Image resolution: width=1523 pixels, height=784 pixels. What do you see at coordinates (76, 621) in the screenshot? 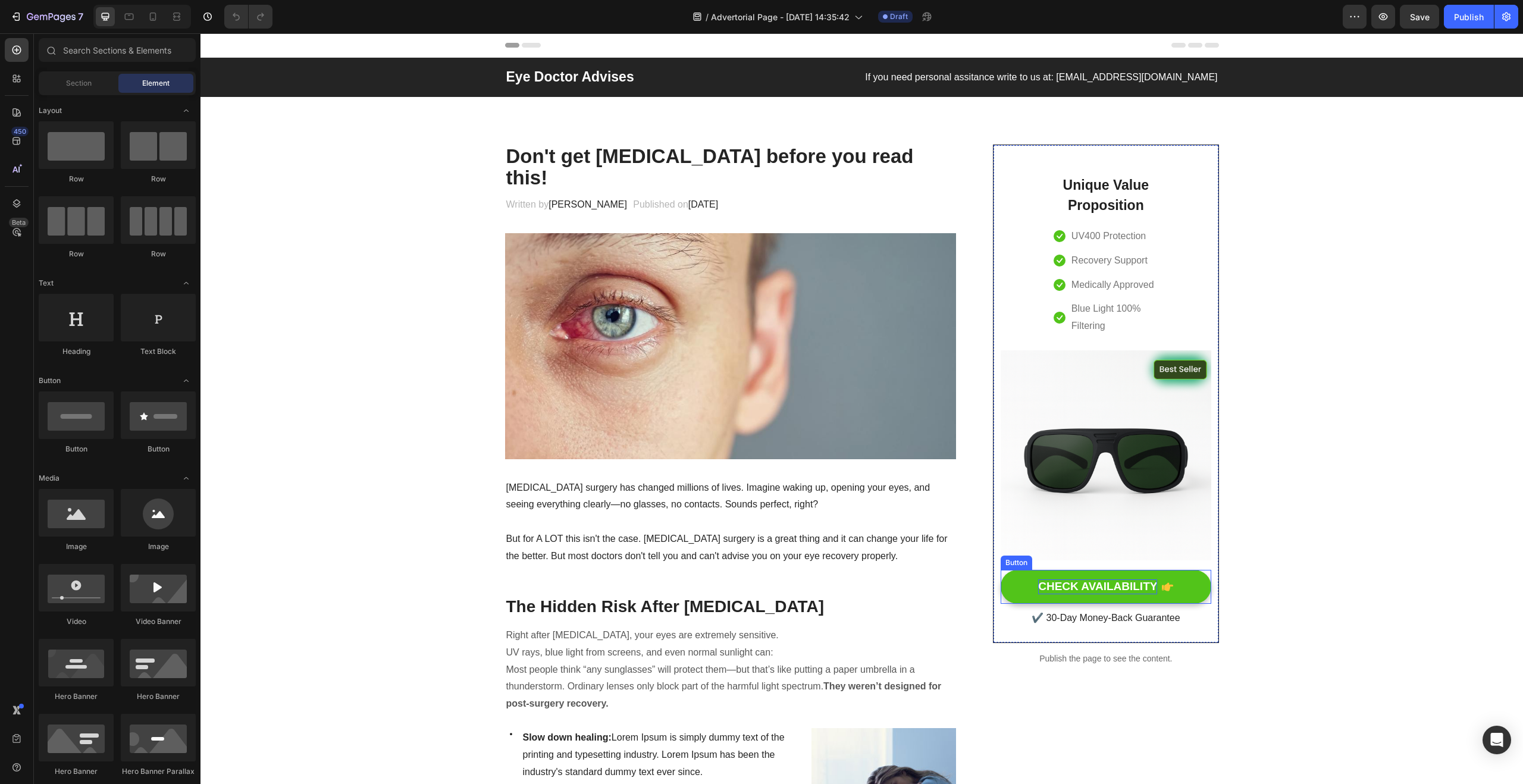
I see `div: Video` at bounding box center [76, 621].